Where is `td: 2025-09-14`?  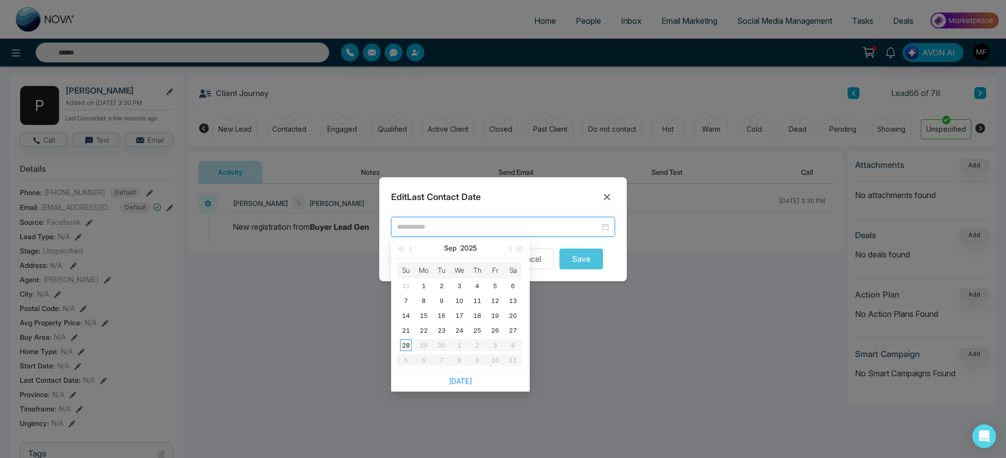 td: 2025-09-14 is located at coordinates (406, 315).